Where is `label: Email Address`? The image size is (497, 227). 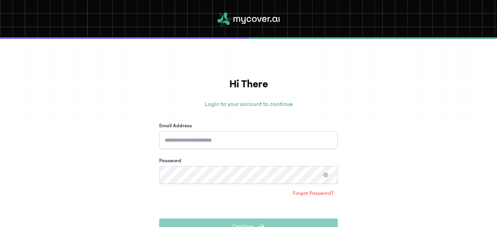 label: Email Address is located at coordinates (176, 126).